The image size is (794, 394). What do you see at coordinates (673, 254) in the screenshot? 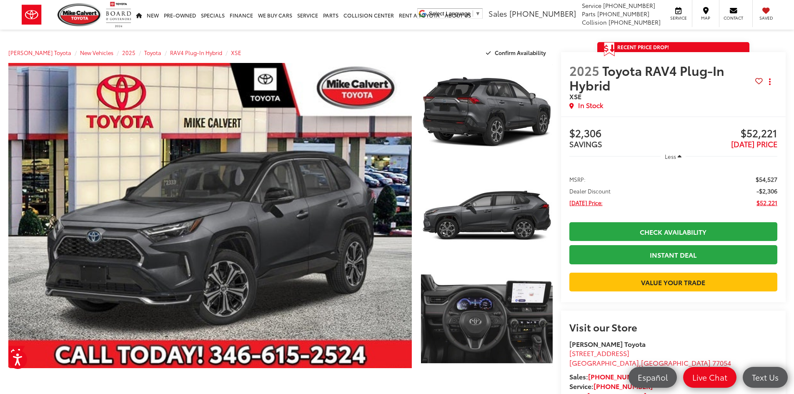
I see `a: Instant Deal` at bounding box center [673, 254].